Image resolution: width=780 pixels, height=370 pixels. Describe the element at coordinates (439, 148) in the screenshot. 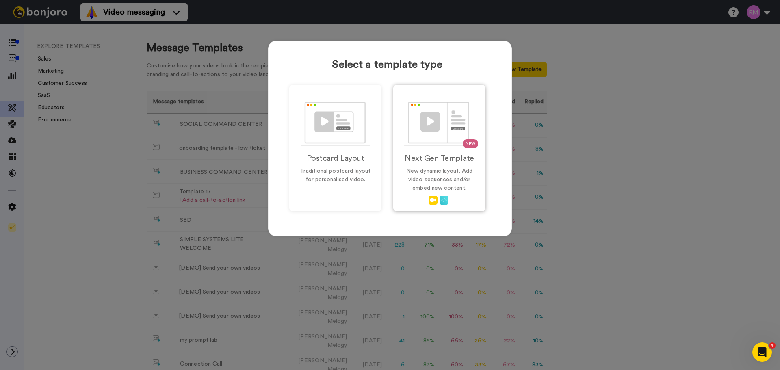

I see `a: NEWNext Gen TemplateNew dynamic layout. Add video sequences and/or embed new content.` at that location.